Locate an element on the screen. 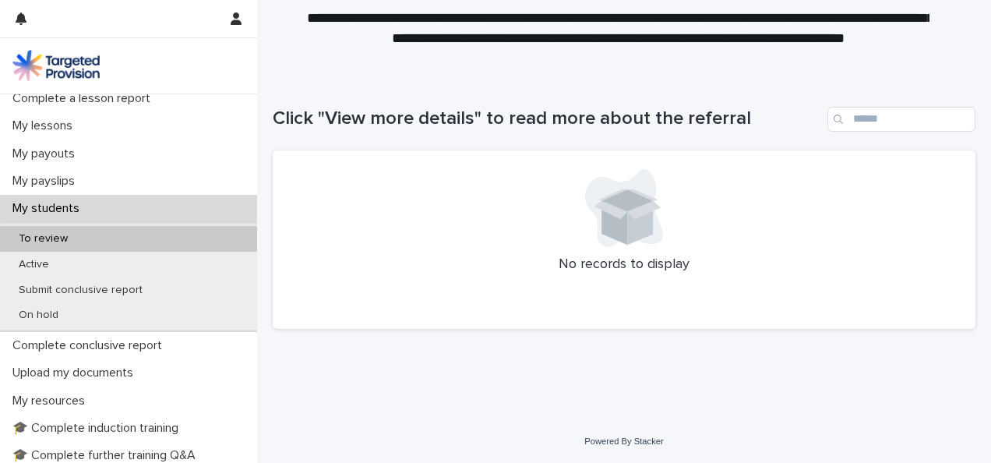  div: Search is located at coordinates (902, 119).